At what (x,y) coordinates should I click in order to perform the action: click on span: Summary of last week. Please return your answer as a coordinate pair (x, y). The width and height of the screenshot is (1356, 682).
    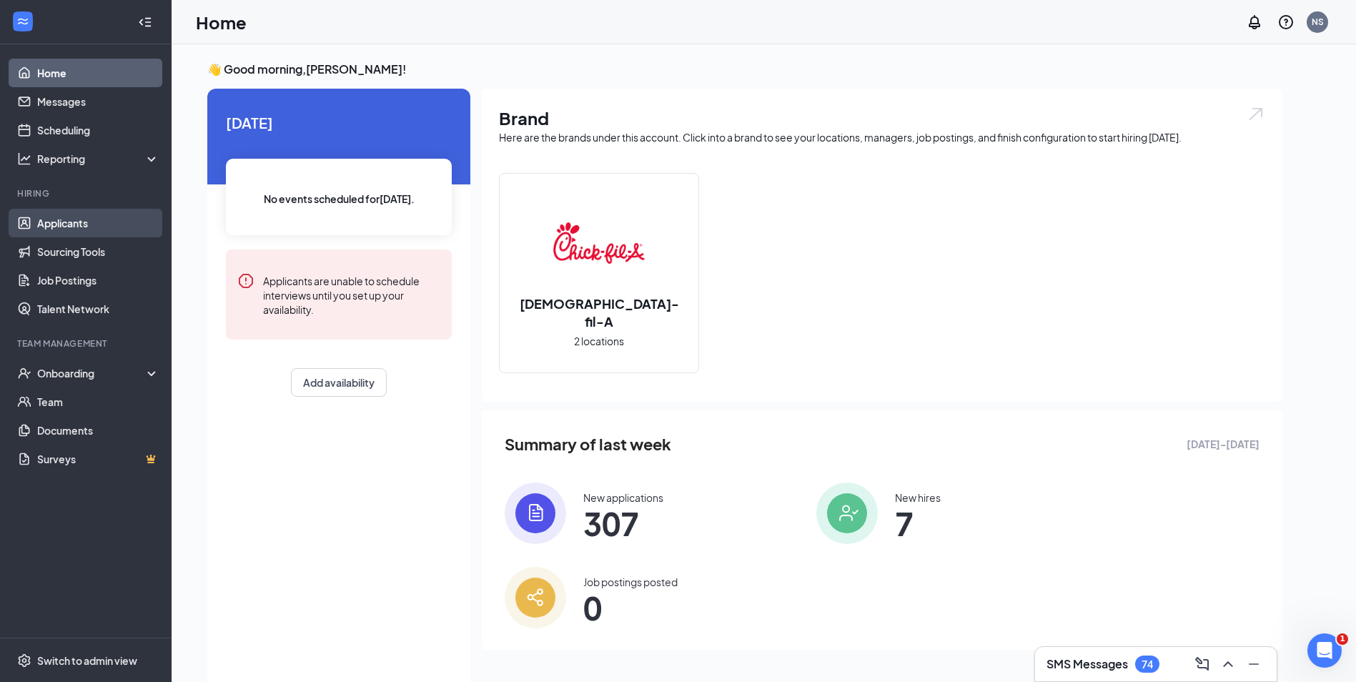
    Looking at the image, I should click on (588, 444).